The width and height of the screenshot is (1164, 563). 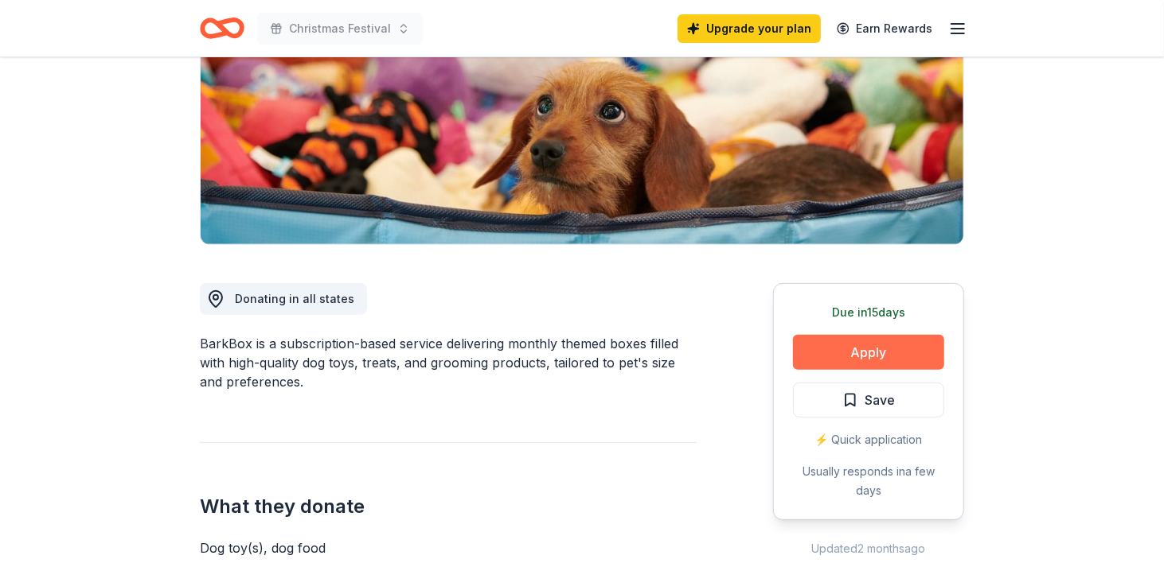 I want to click on span: Save, so click(x=879, y=400).